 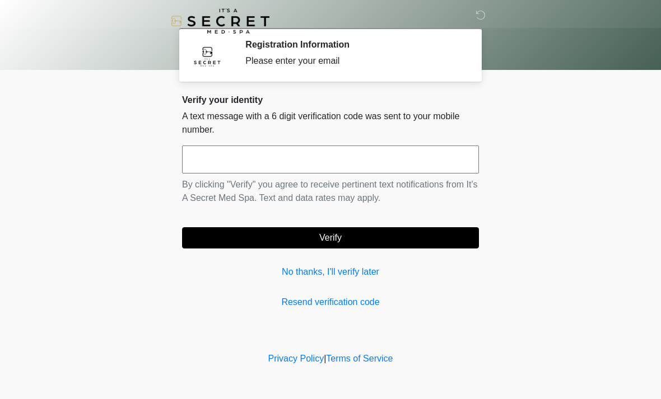 What do you see at coordinates (331, 272) in the screenshot?
I see `a: No thanks, I'll verify later` at bounding box center [331, 272].